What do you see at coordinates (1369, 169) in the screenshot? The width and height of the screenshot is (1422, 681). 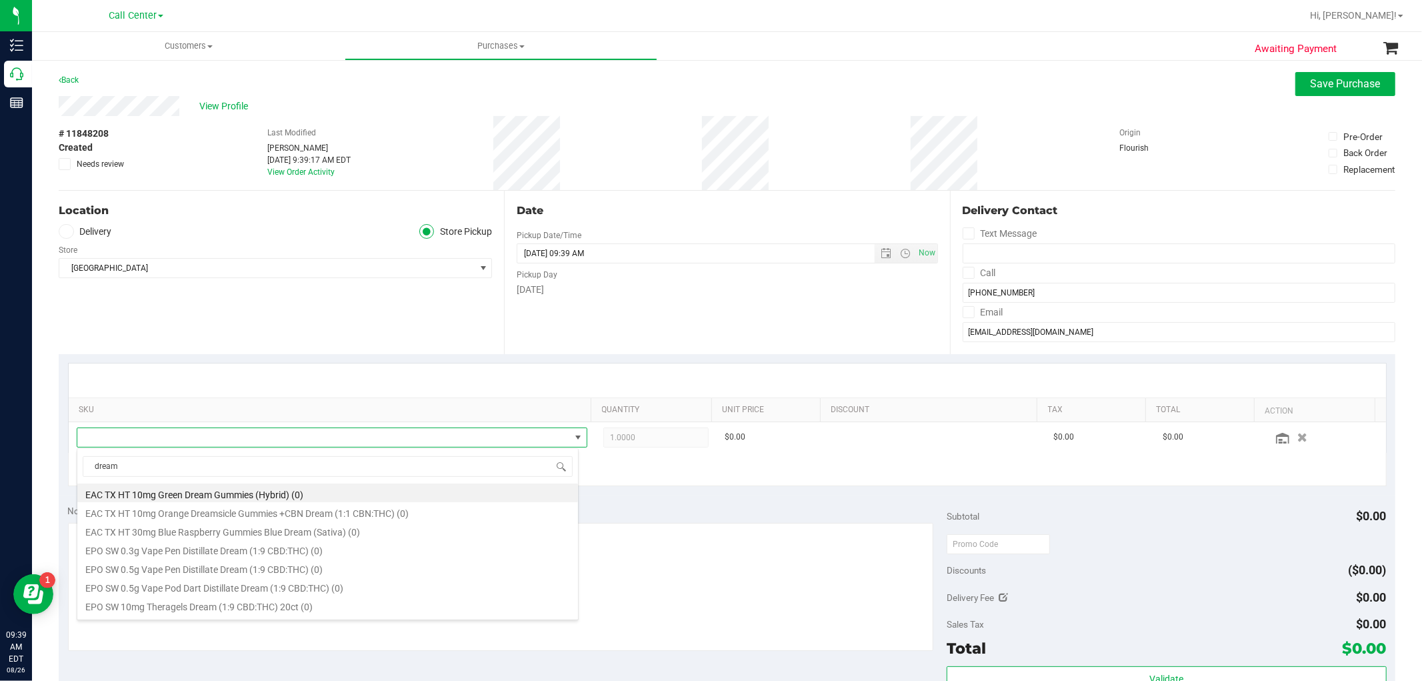 I see `div: Replacement` at bounding box center [1369, 169].